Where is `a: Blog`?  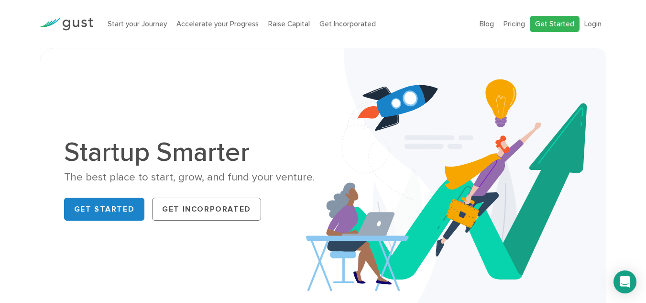
a: Blog is located at coordinates (487, 24).